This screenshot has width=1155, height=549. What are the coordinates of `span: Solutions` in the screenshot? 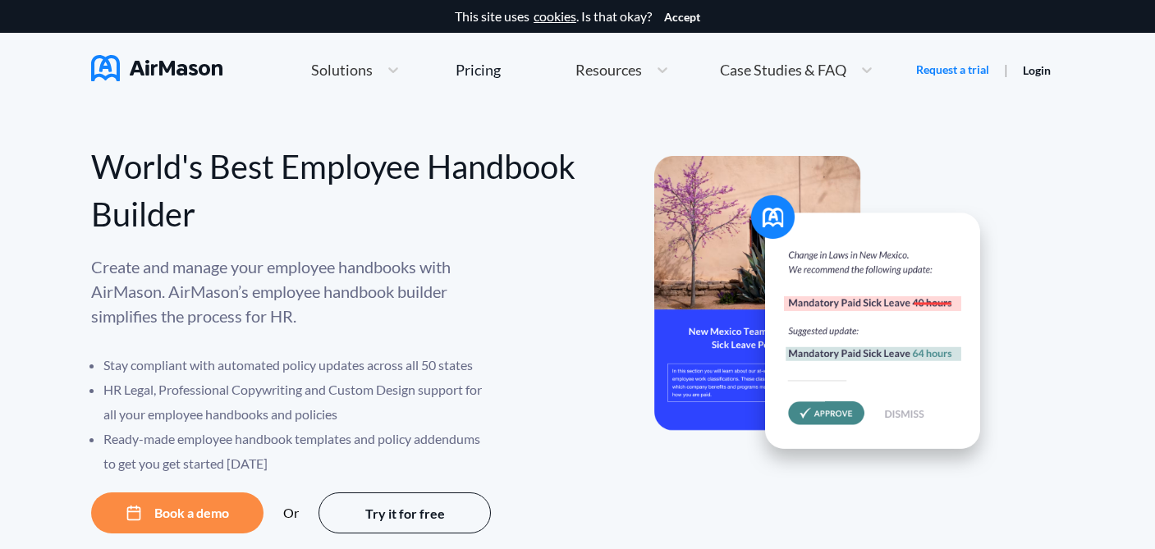 It's located at (342, 70).